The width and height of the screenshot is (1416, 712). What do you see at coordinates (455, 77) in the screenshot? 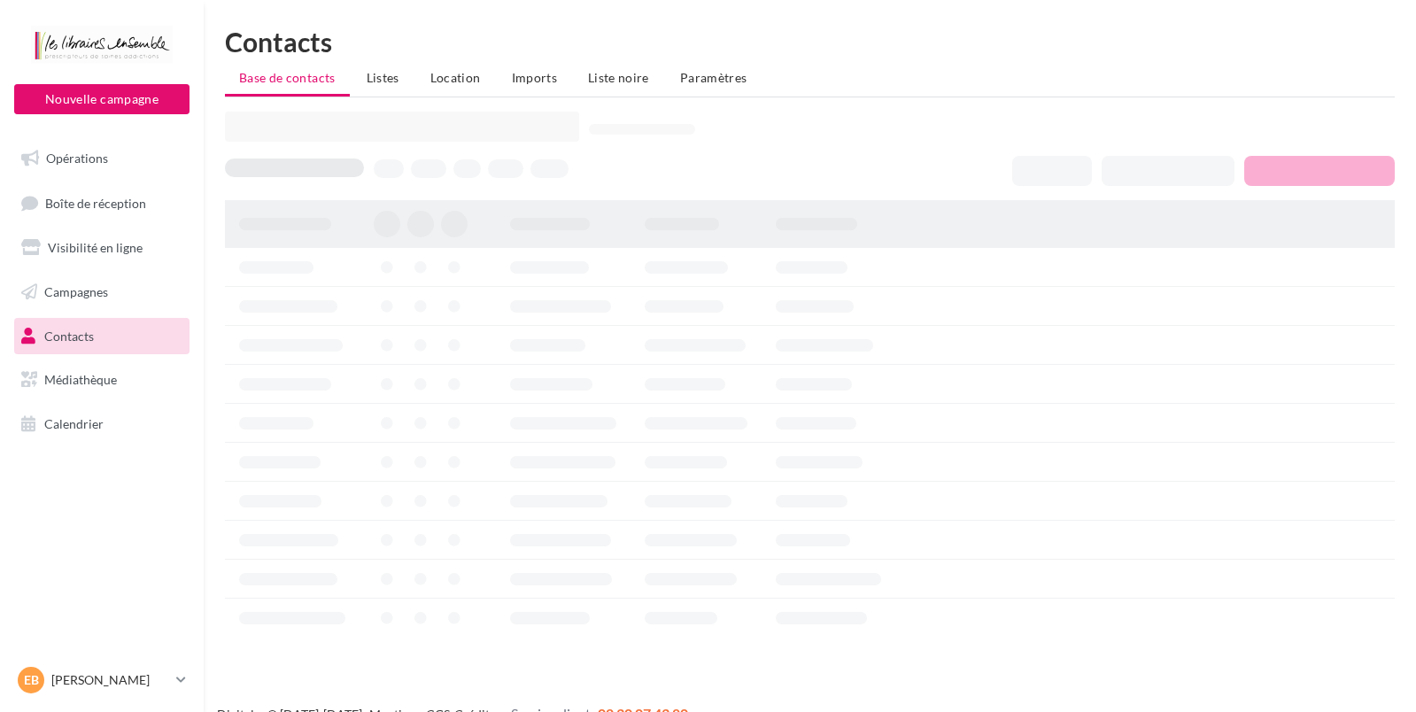
I see `span: Location` at bounding box center [455, 77].